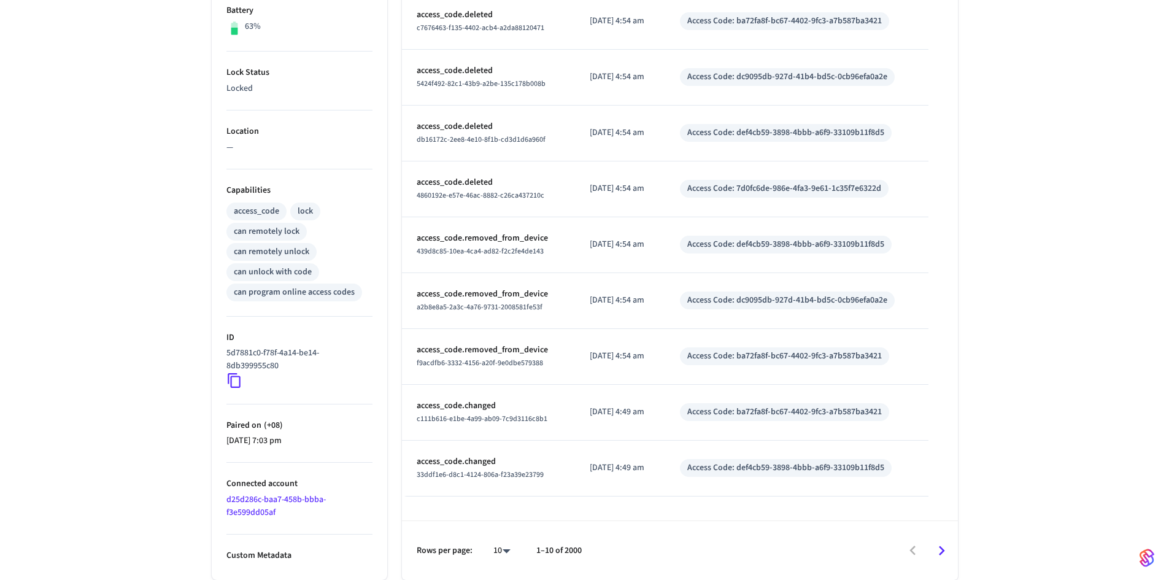 Image resolution: width=1169 pixels, height=580 pixels. I want to click on div: 10, so click(502, 551).